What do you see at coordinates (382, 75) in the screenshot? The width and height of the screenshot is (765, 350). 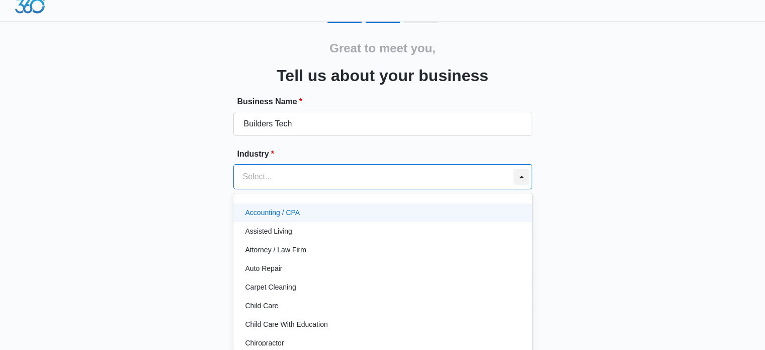 I see `h3: Tell us about your business` at bounding box center [382, 75].